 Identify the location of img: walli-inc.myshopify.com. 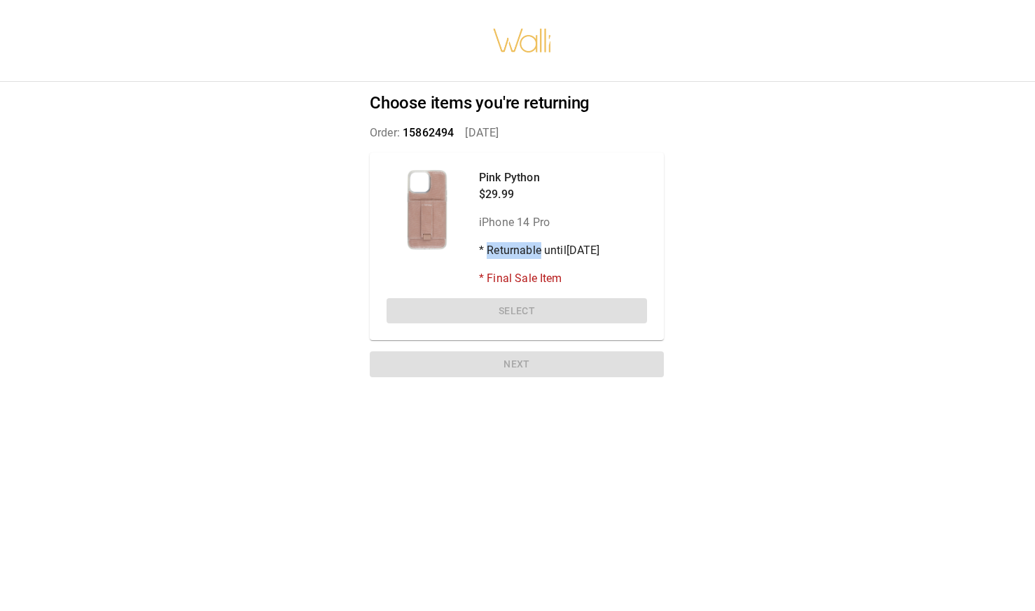
(522, 41).